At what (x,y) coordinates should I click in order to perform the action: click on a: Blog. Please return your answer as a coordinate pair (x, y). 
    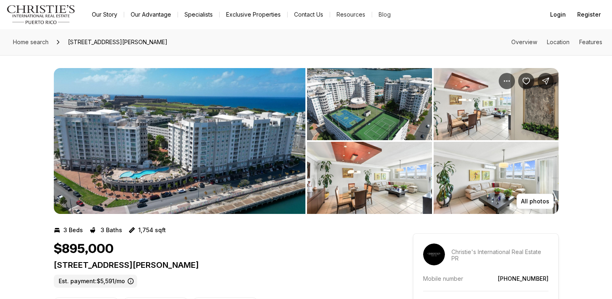
    Looking at the image, I should click on (385, 15).